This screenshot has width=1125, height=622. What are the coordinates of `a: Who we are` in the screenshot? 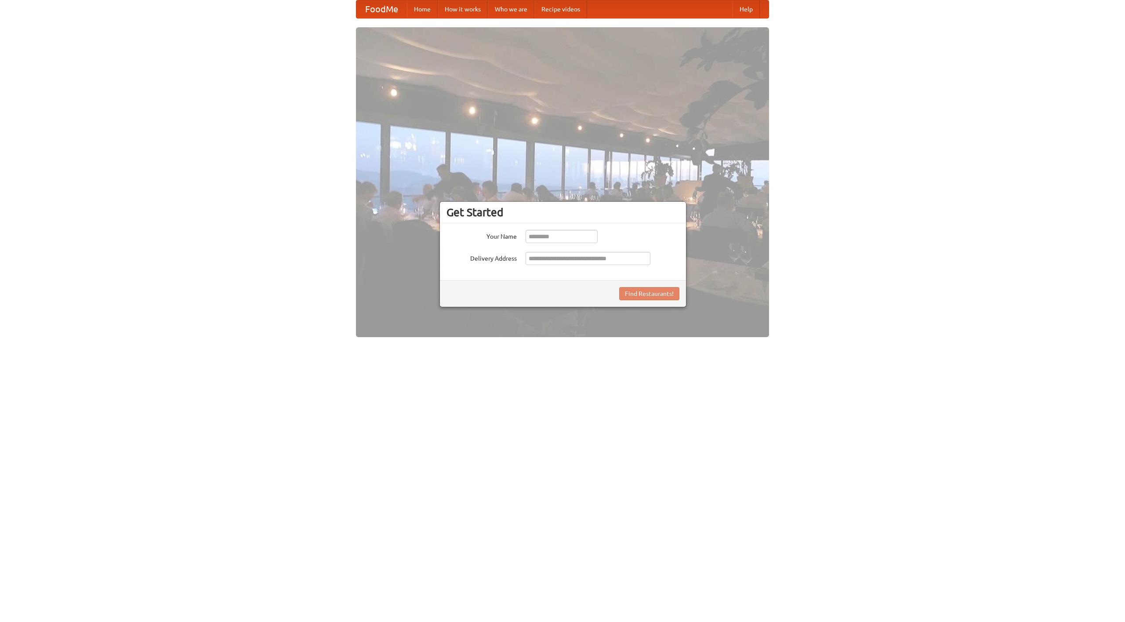 It's located at (511, 9).